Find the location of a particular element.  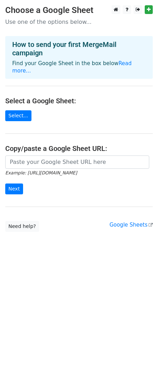

input: Paste your Google Sheet URL here is located at coordinates (77, 162).